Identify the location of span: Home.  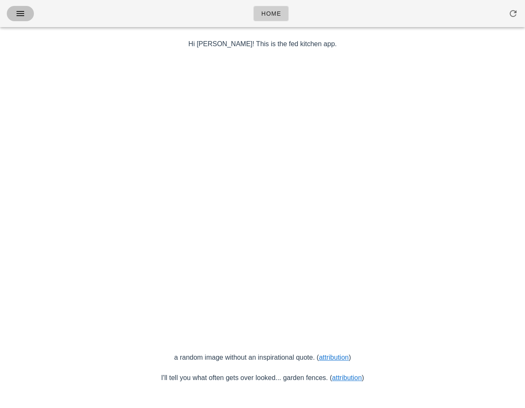
(271, 14).